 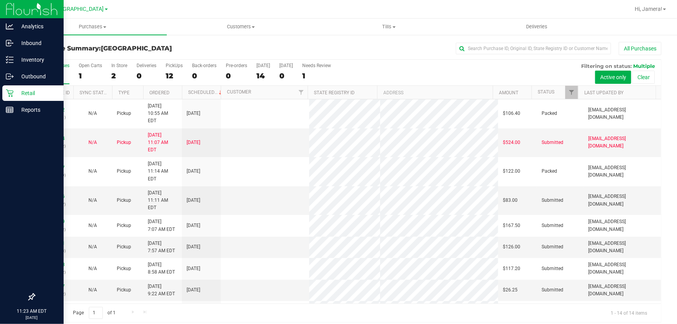 What do you see at coordinates (241, 27) in the screenshot?
I see `span: Customers` at bounding box center [241, 27].